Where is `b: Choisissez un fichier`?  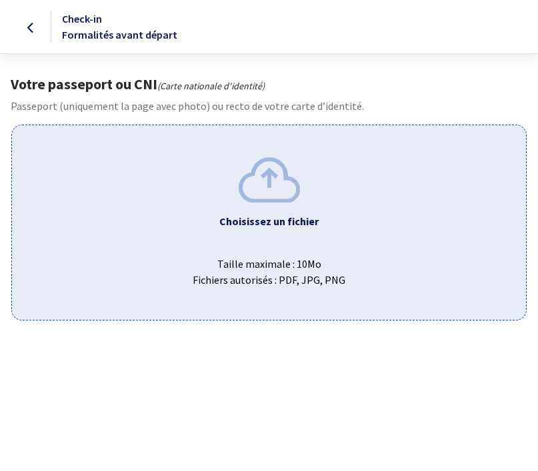 b: Choisissez un fichier is located at coordinates (268, 221).